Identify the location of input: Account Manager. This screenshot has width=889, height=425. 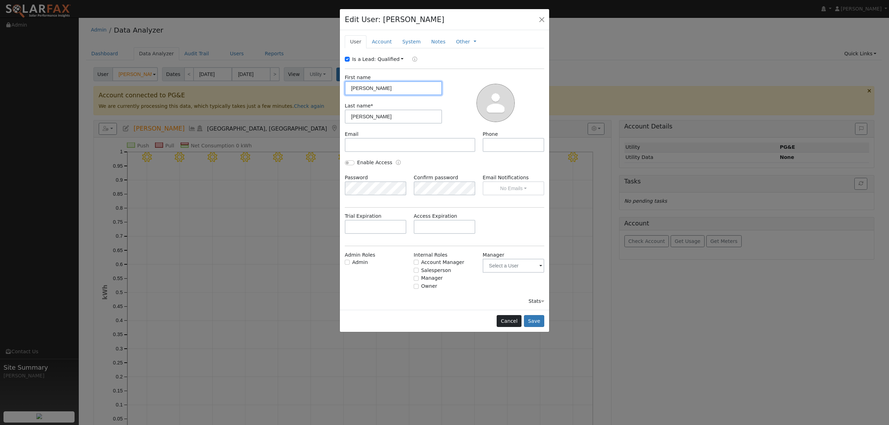
(416, 262).